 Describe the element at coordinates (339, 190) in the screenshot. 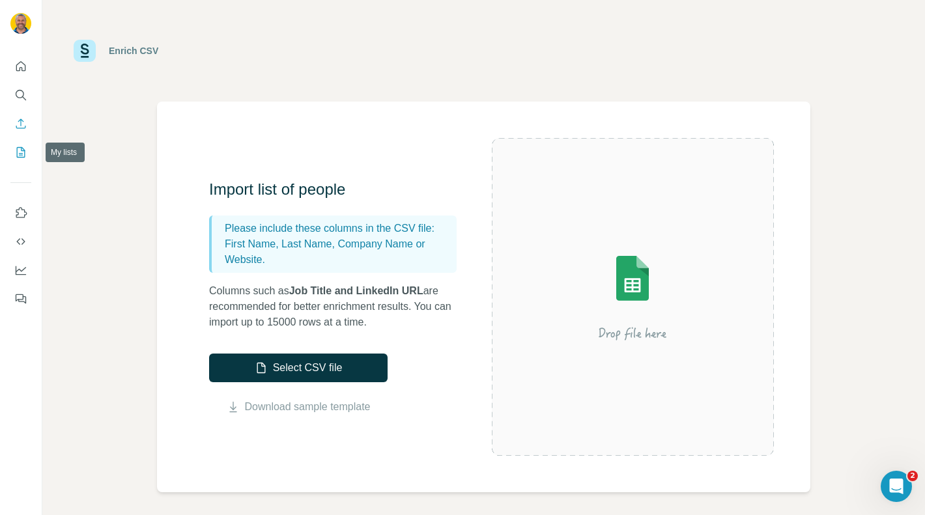

I see `h3: Import list of people` at that location.